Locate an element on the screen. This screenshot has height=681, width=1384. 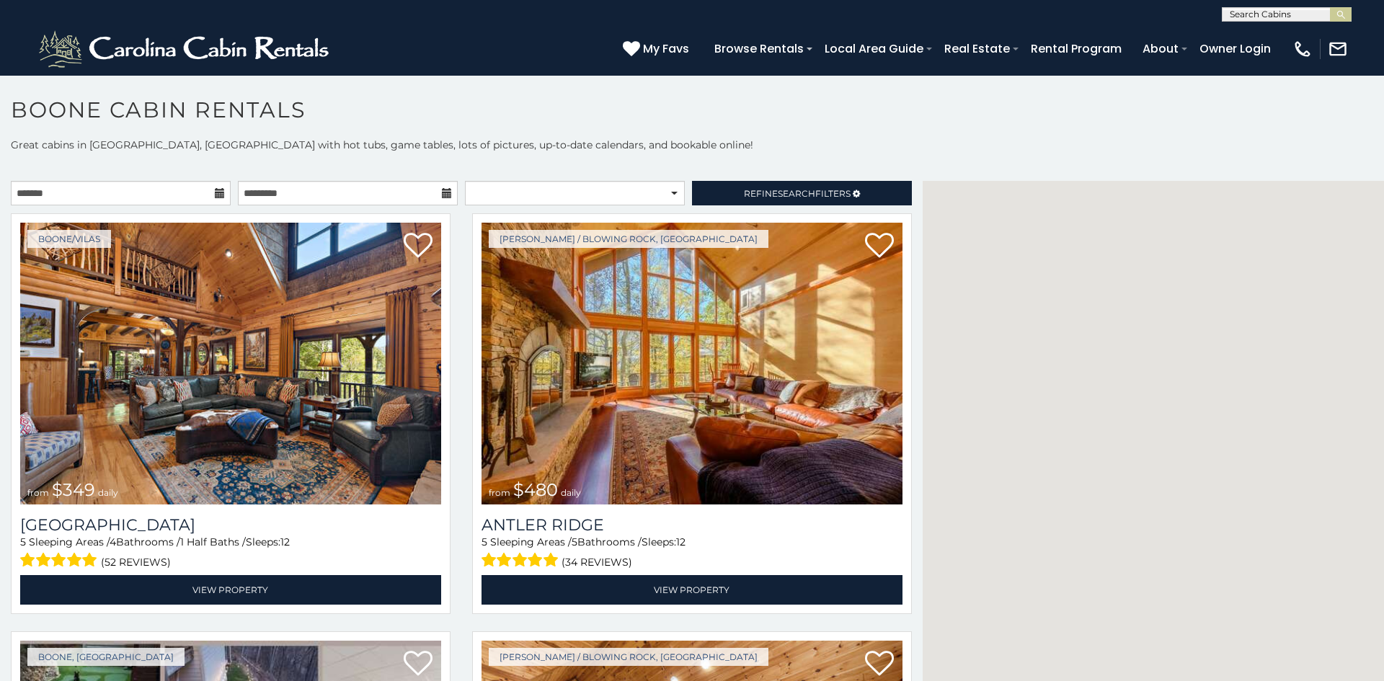
a: About is located at coordinates (1161, 48).